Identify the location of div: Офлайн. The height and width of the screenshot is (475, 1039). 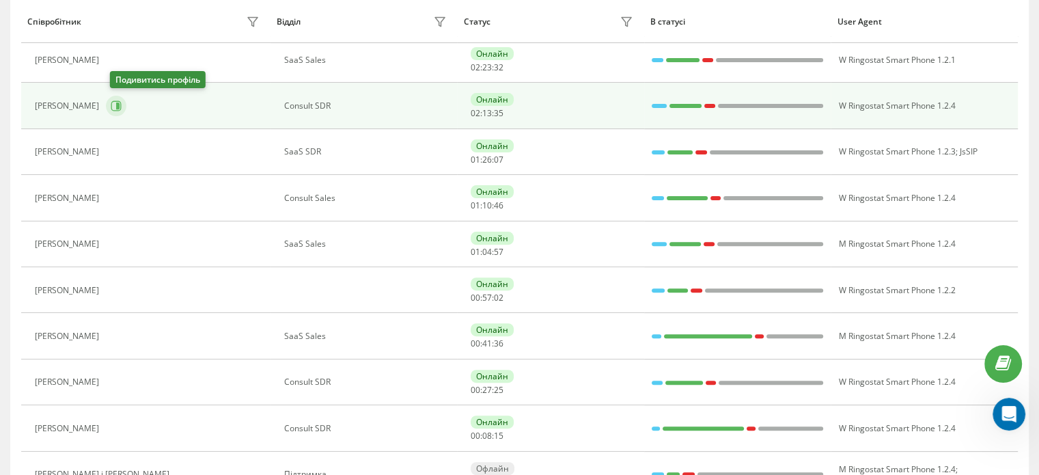
(492, 468).